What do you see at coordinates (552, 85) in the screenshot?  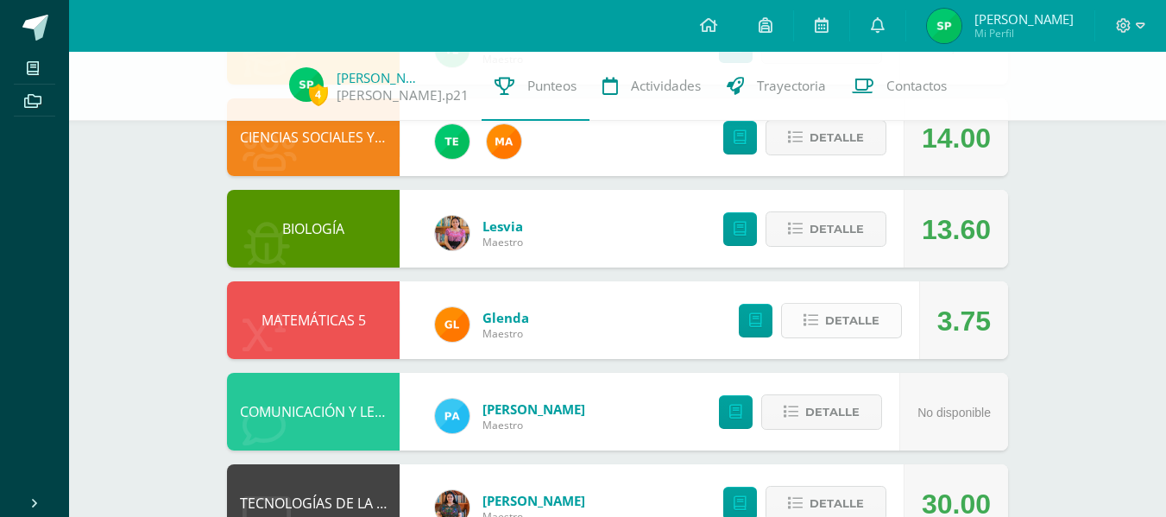 I see `span: Punteos` at bounding box center [552, 85].